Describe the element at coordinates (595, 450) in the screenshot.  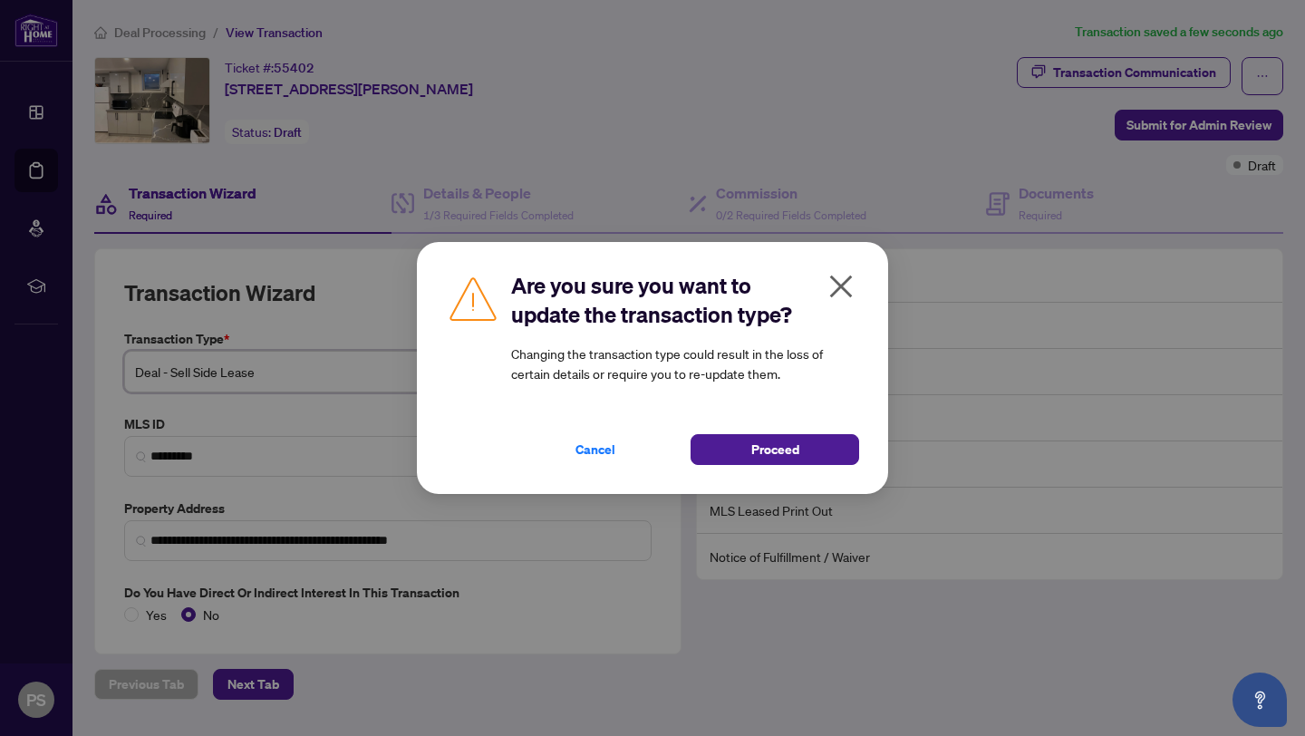
I see `button: Cancel` at that location.